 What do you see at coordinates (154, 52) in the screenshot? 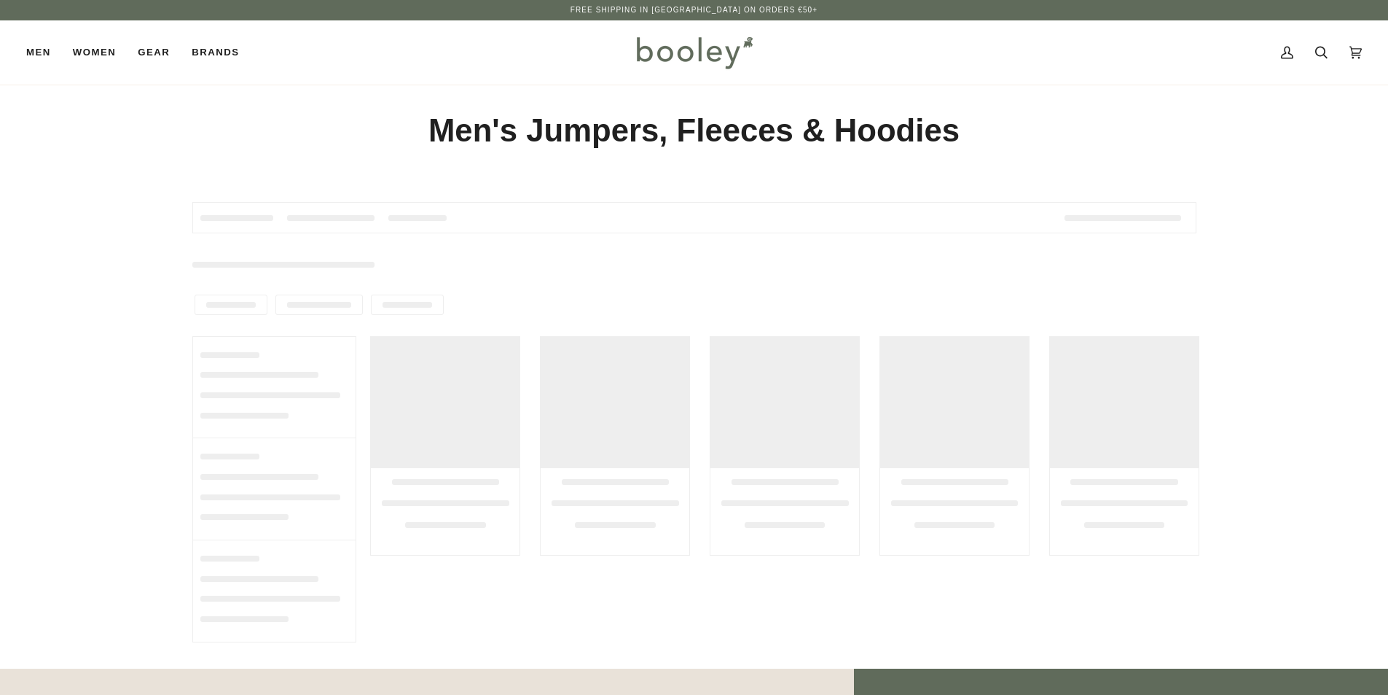
I see `span: Gear` at bounding box center [154, 52].